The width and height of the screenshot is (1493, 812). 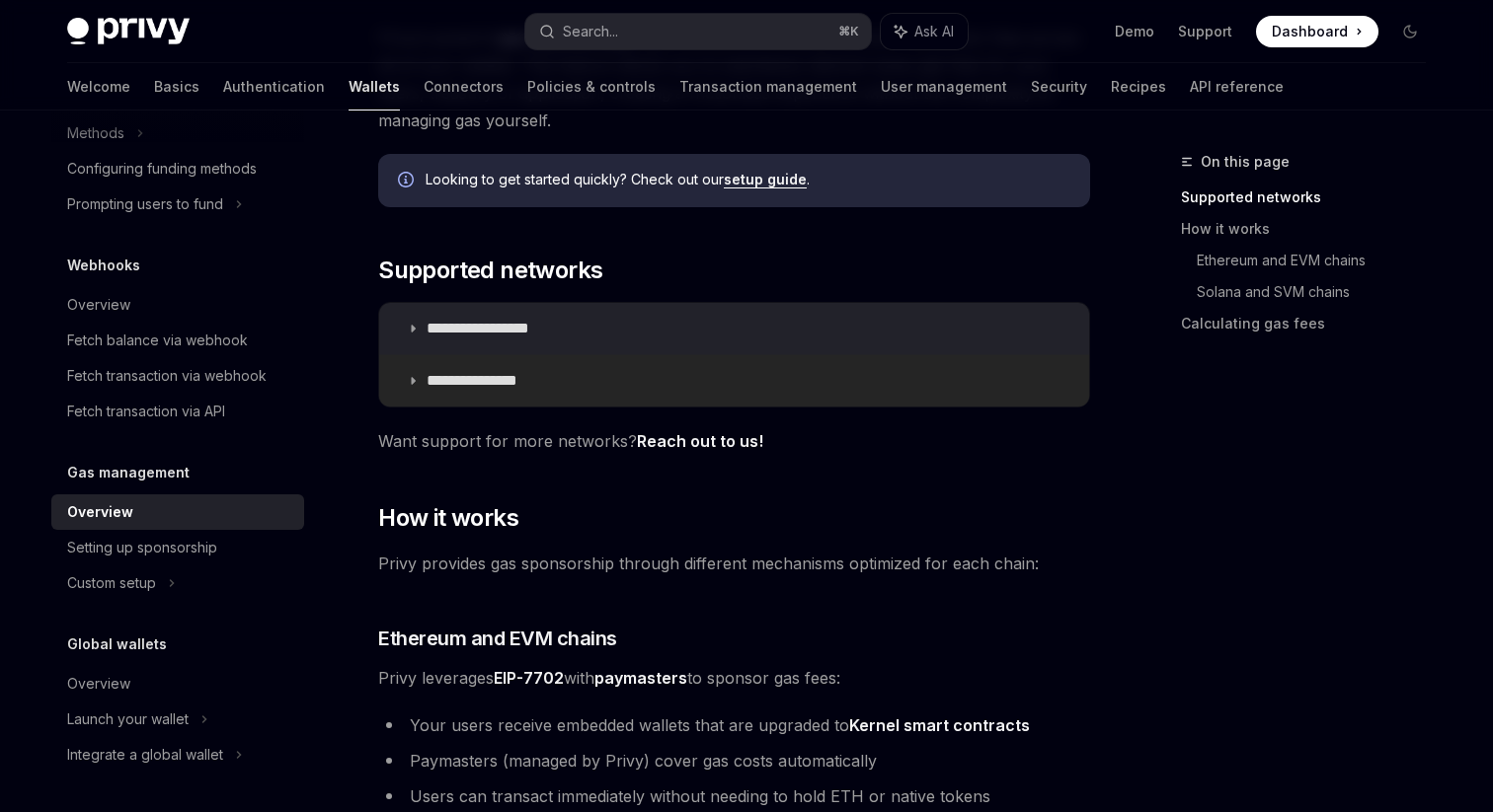 What do you see at coordinates (273, 86) in the screenshot?
I see `a: Authentication` at bounding box center [273, 86].